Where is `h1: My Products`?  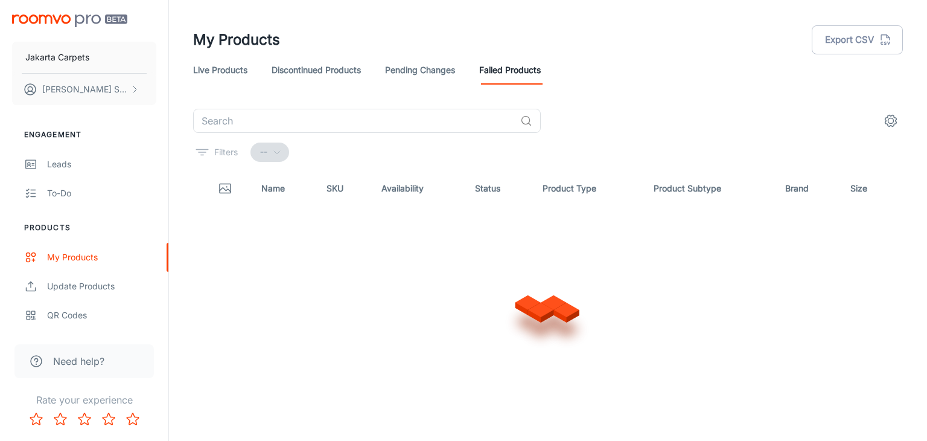 h1: My Products is located at coordinates (237, 40).